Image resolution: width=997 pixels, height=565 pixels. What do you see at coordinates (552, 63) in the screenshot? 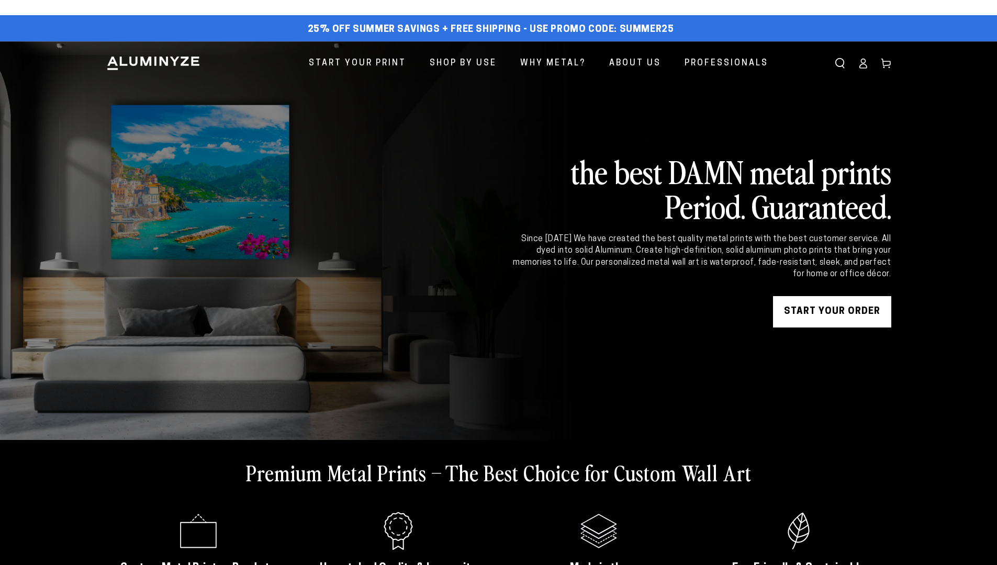
I see `span: Why Metal?` at bounding box center [552, 63].